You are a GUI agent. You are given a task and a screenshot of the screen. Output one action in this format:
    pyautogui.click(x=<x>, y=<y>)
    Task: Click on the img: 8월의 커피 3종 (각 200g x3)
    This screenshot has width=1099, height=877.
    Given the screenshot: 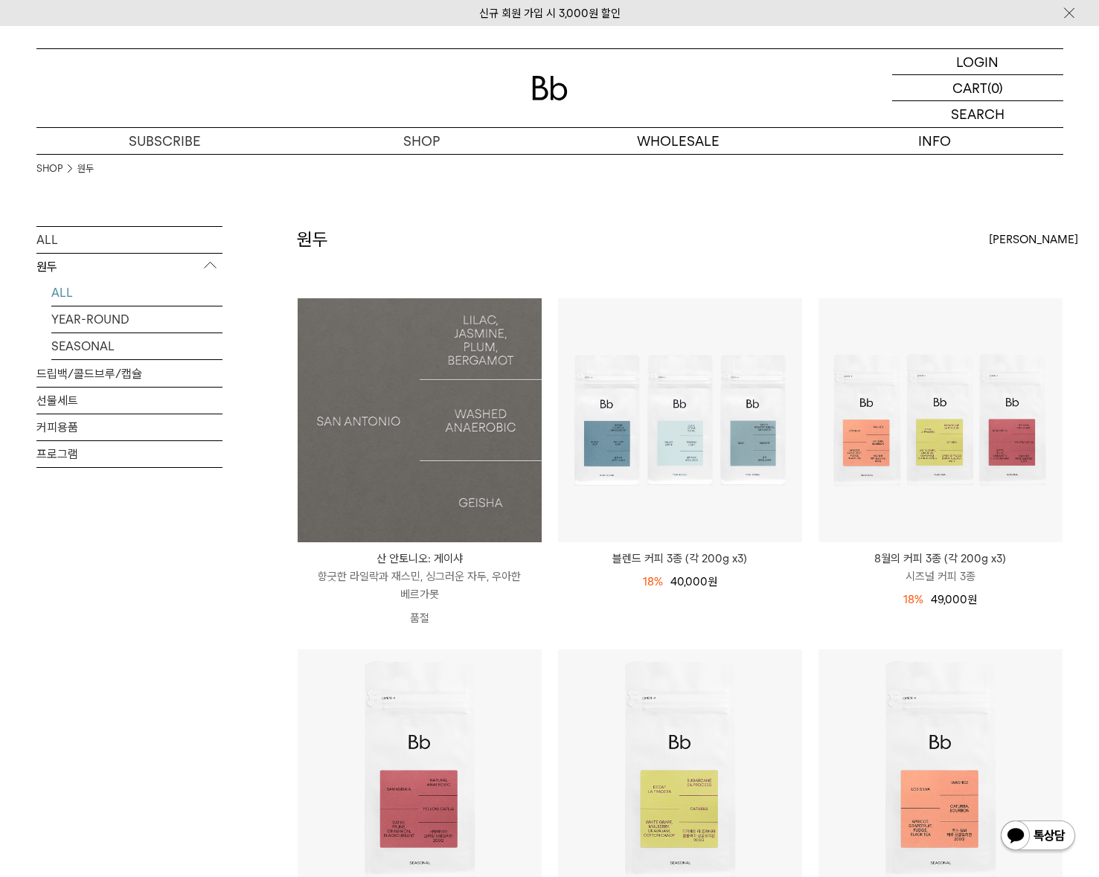 What is the action you would take?
    pyautogui.click(x=940, y=420)
    